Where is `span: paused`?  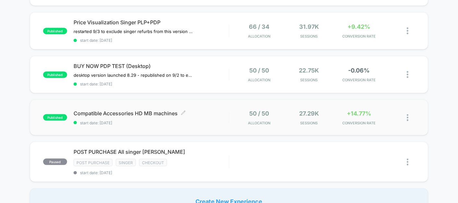 span: paused is located at coordinates (55, 162).